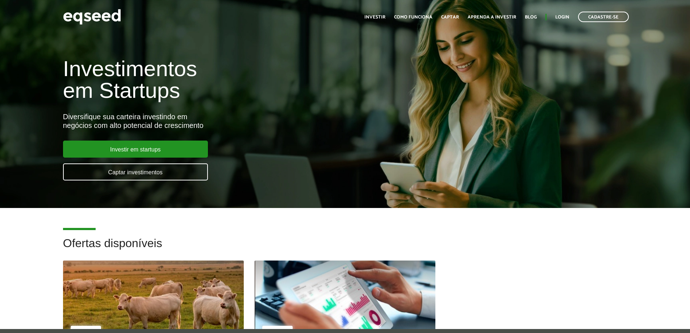 This screenshot has width=690, height=333. Describe the element at coordinates (230, 80) in the screenshot. I see `h1: Investimentos em Startups` at that location.